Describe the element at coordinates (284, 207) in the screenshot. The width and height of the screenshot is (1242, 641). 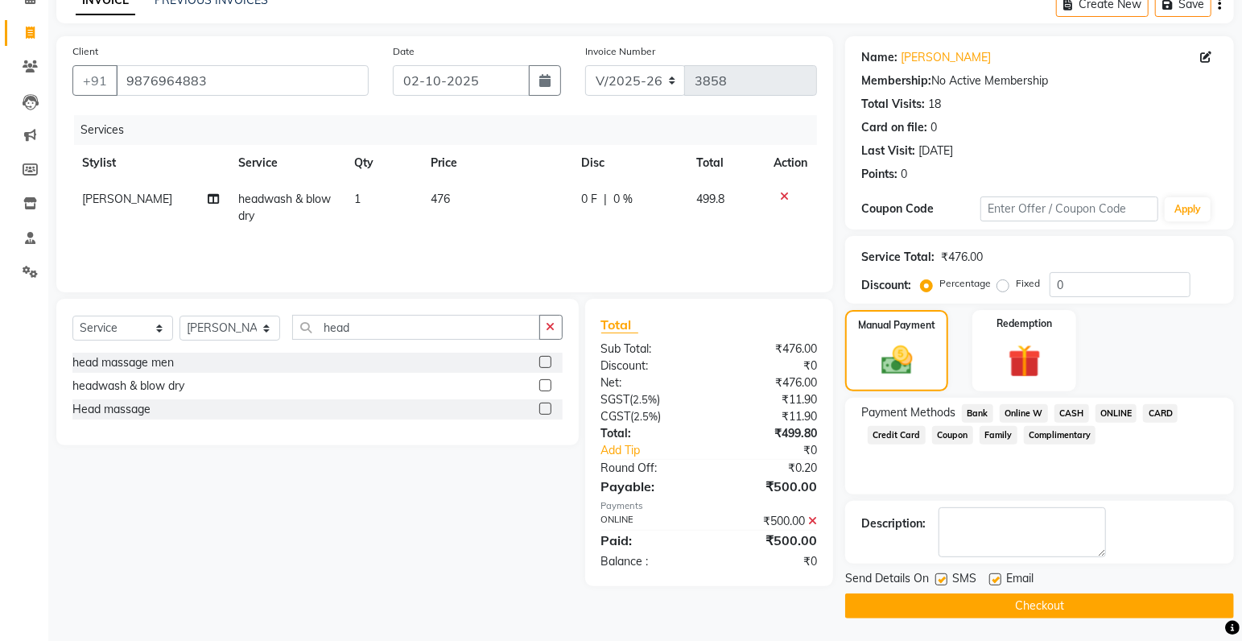
I see `span: headwash & blow dry` at that location.